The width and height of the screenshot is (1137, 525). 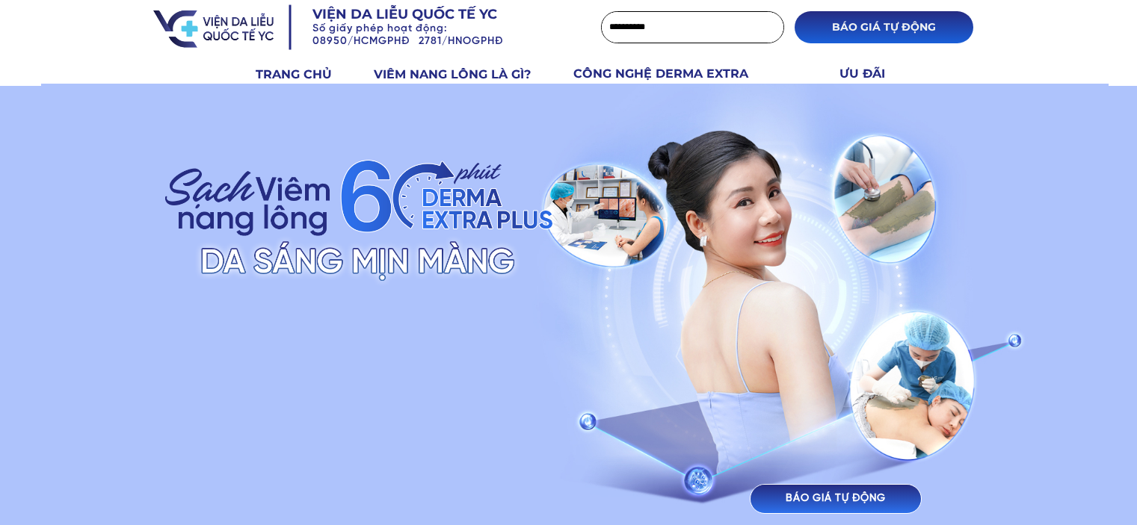 What do you see at coordinates (871, 74) in the screenshot?
I see `h3: ƯU ĐÃI` at bounding box center [871, 74].